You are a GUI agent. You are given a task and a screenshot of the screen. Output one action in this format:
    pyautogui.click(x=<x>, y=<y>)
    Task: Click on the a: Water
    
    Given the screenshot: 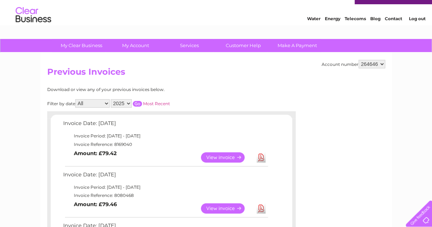 What is the action you would take?
    pyautogui.click(x=313, y=33)
    